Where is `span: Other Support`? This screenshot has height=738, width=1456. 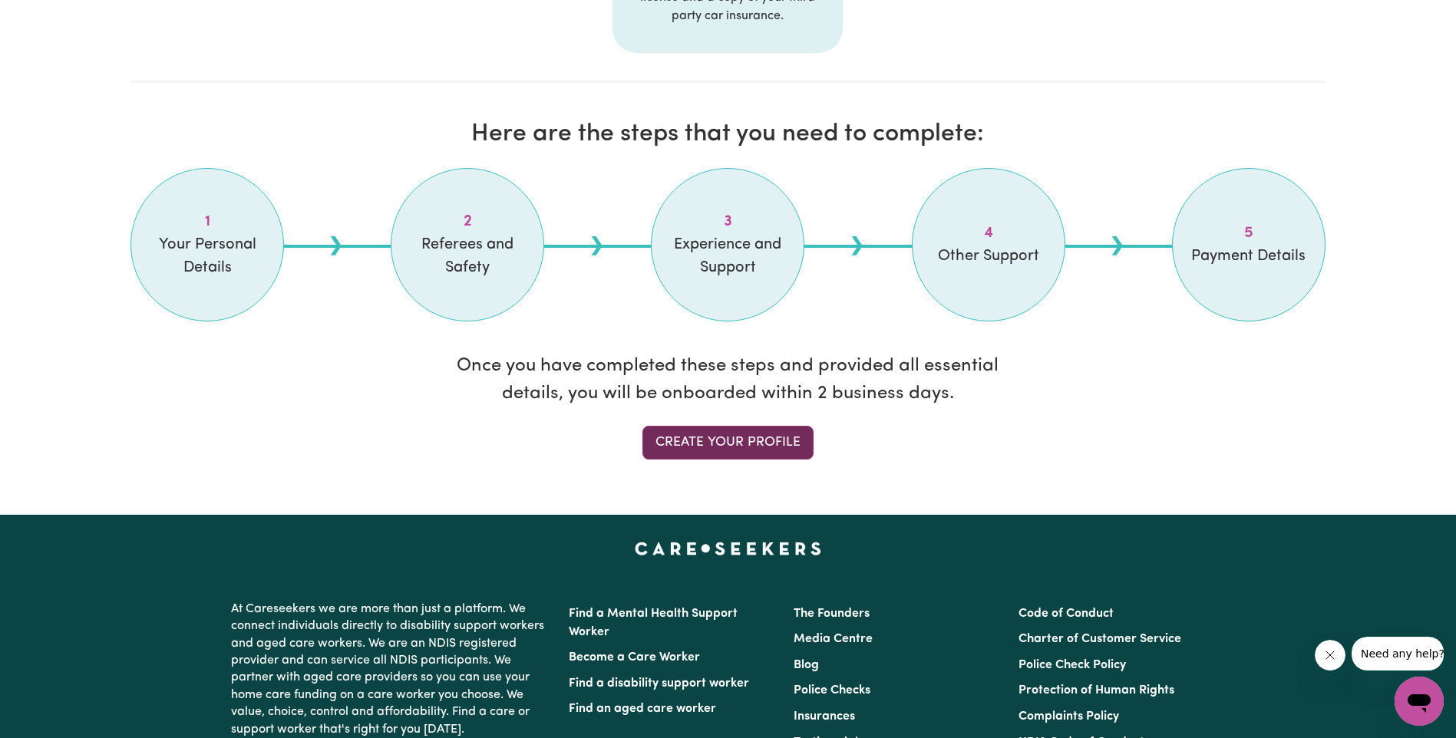
span: Other Support is located at coordinates (989, 256).